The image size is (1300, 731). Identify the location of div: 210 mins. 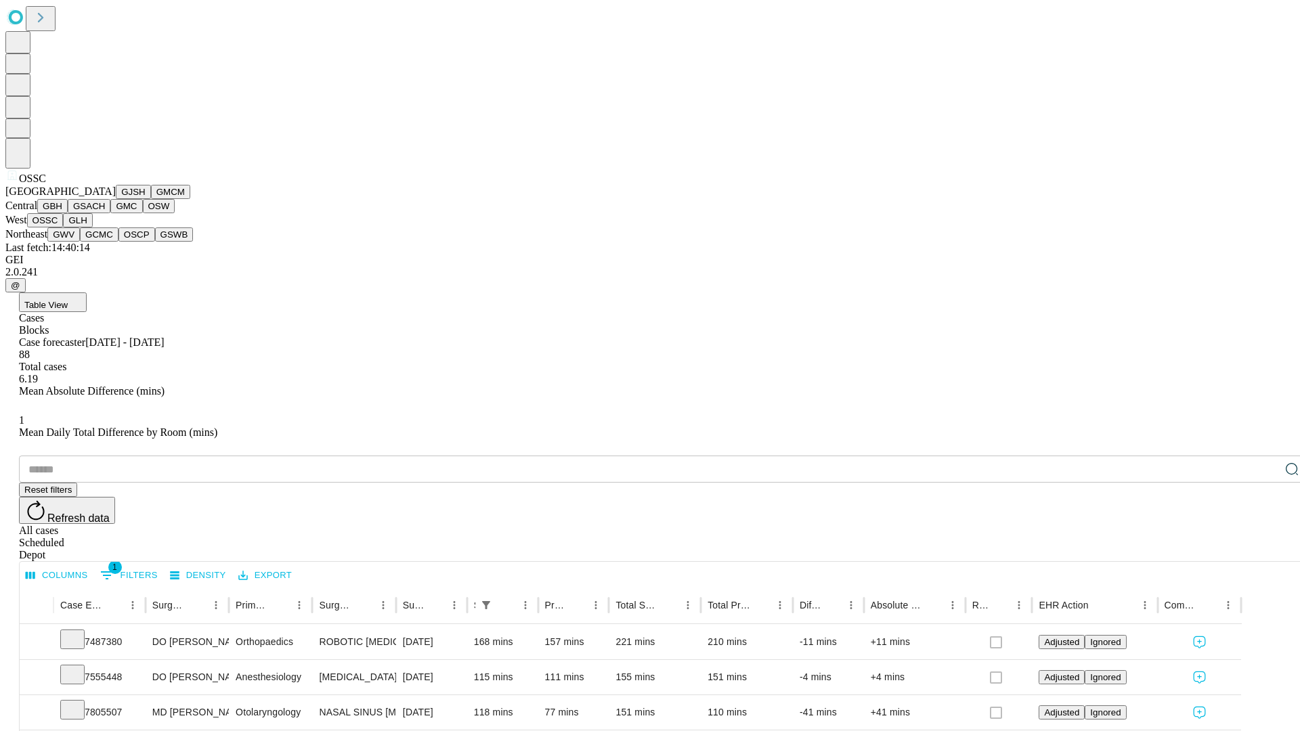
(747, 642).